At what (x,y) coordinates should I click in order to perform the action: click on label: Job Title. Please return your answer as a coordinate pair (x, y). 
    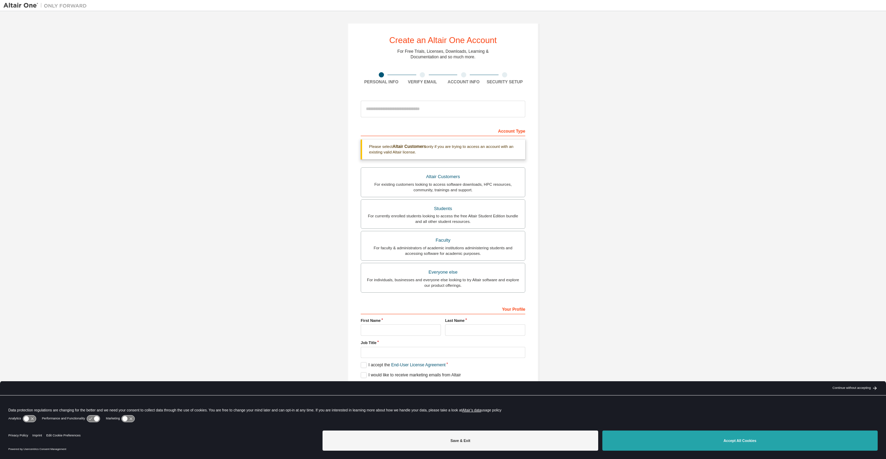
    Looking at the image, I should click on (443, 343).